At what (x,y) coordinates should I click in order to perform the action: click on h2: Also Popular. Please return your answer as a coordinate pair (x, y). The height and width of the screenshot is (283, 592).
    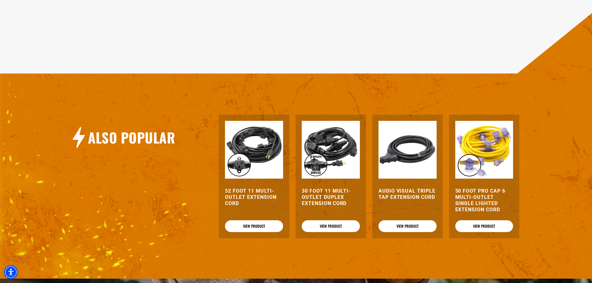
    Looking at the image, I should click on (131, 137).